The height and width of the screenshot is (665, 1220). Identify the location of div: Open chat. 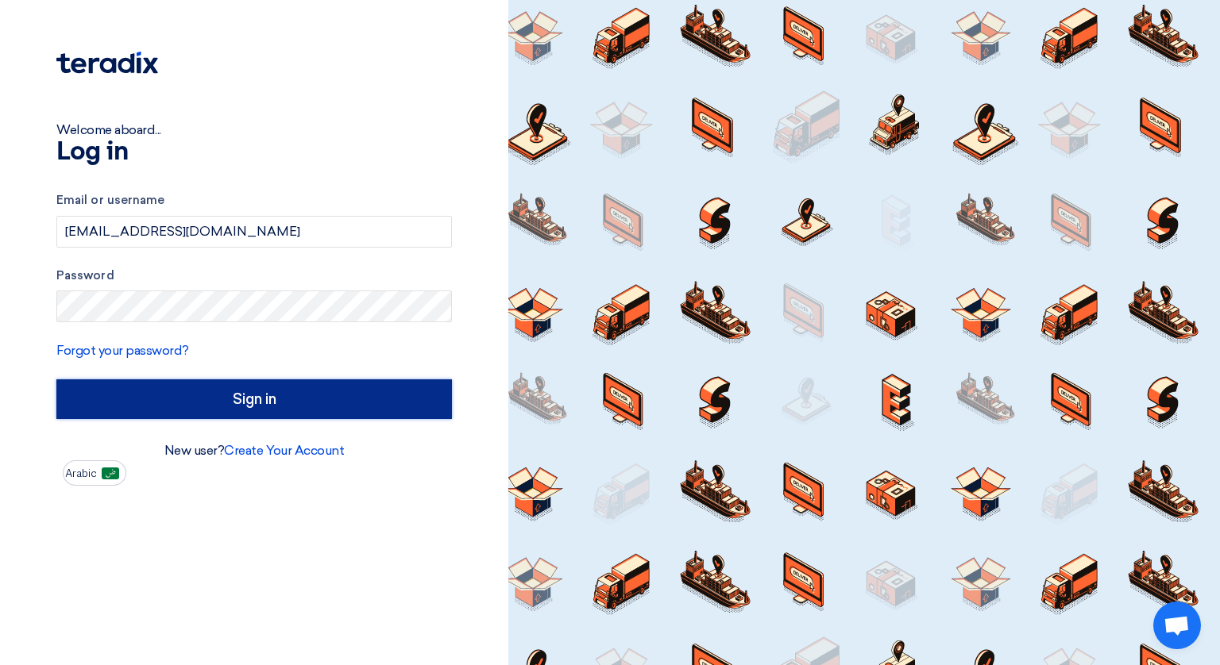
(1177, 626).